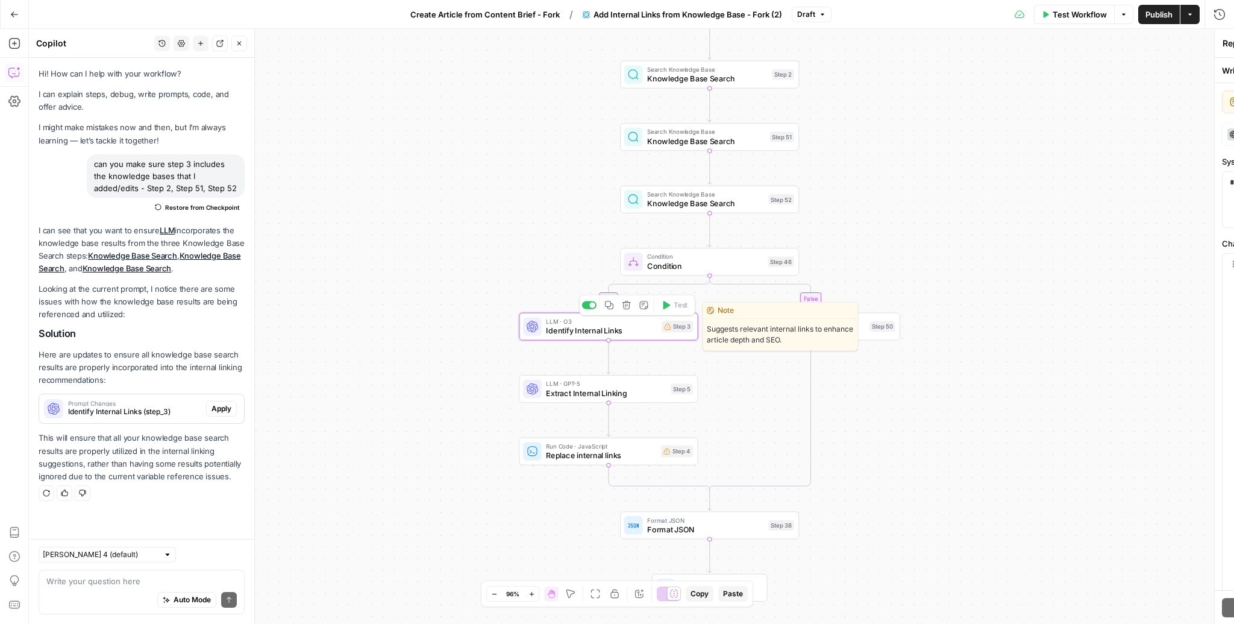  Describe the element at coordinates (709, 262) in the screenshot. I see `div: ConditionConditionStep 46` at that location.